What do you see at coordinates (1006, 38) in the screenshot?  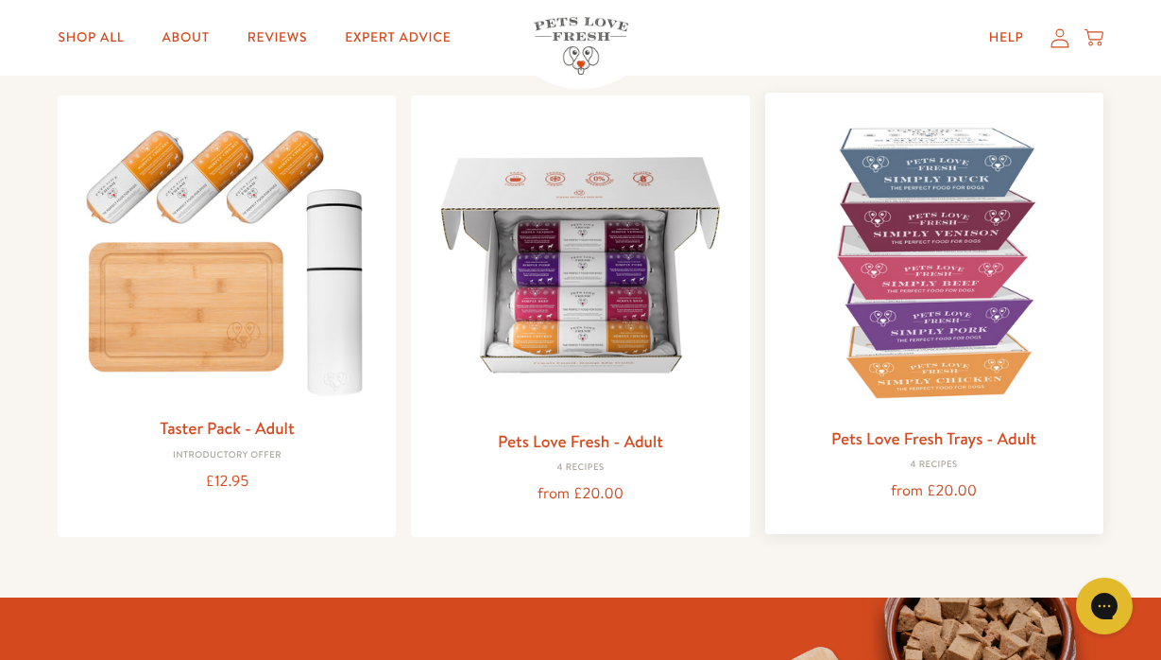 I see `a: Help` at bounding box center [1006, 38].